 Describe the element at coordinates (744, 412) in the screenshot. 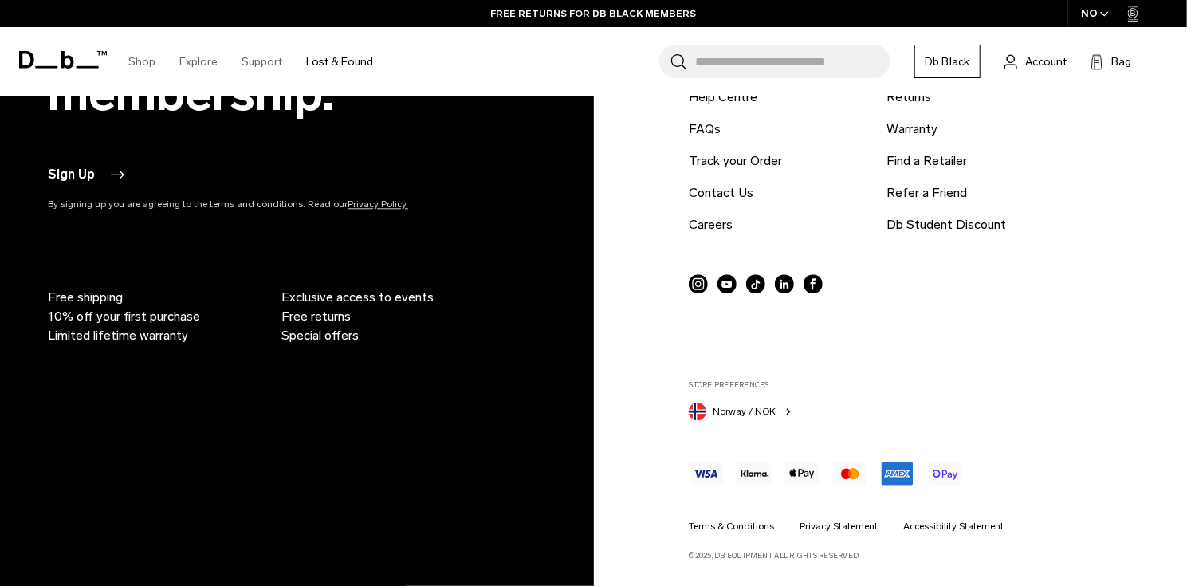

I see `span: Norway / NOK` at that location.